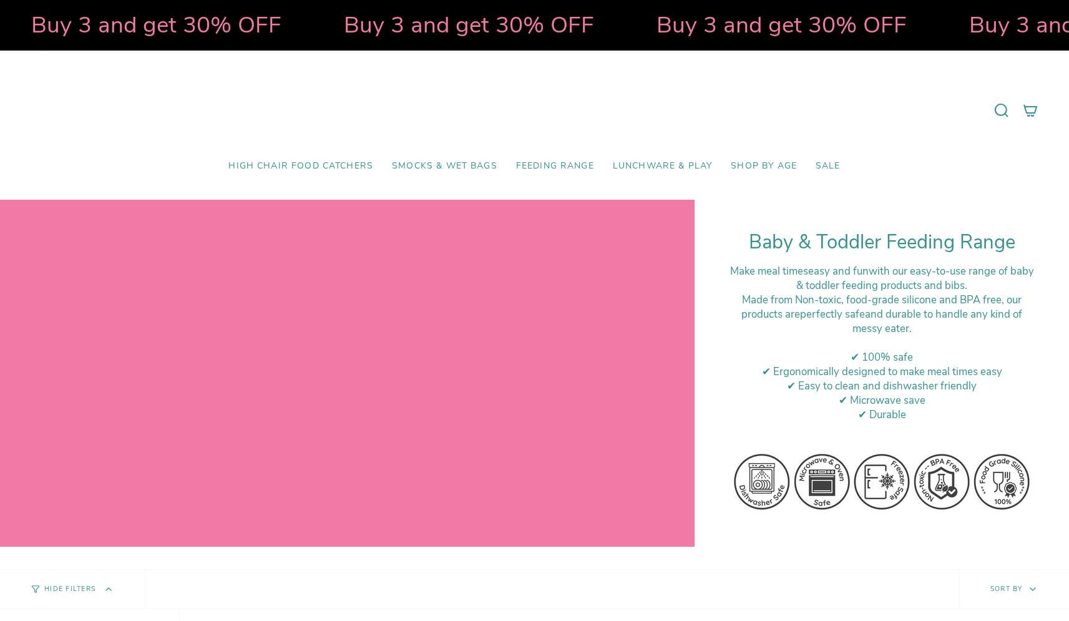 Image resolution: width=1069 pixels, height=621 pixels. Describe the element at coordinates (882, 371) in the screenshot. I see `div: ✔ Ergonomically designed to make meal times easy` at that location.